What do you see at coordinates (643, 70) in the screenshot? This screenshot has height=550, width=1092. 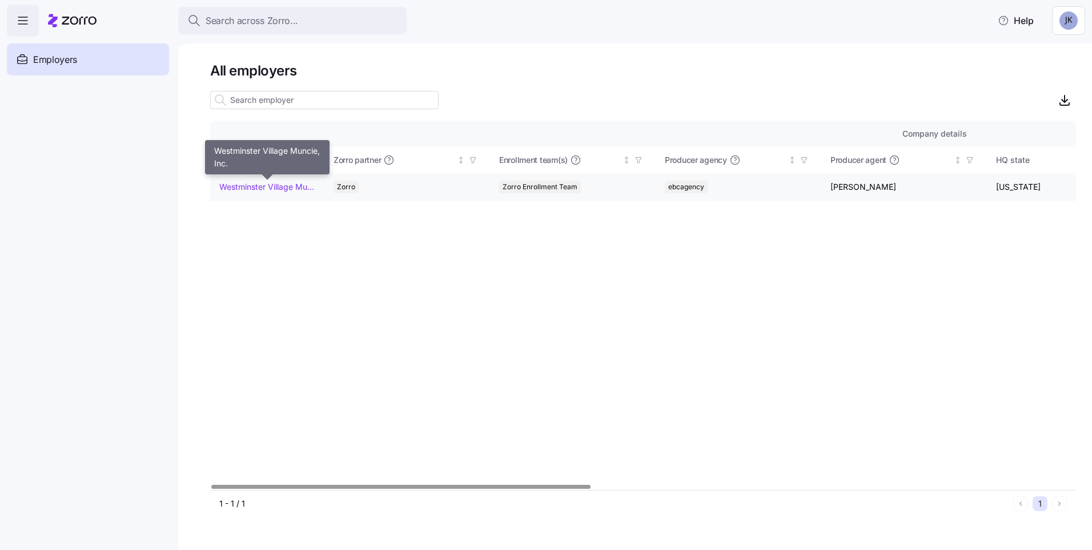 I see `h1: All employers` at bounding box center [643, 70].